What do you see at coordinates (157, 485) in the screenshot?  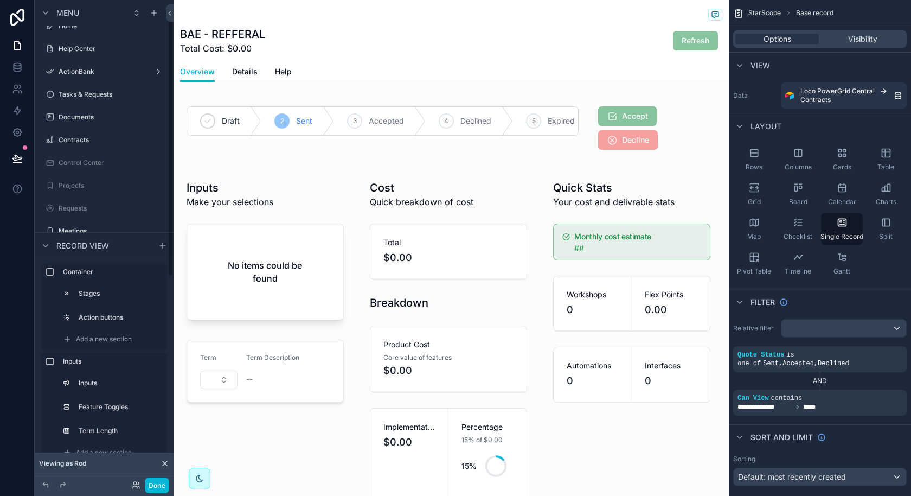 I see `button: Done` at bounding box center [157, 485].